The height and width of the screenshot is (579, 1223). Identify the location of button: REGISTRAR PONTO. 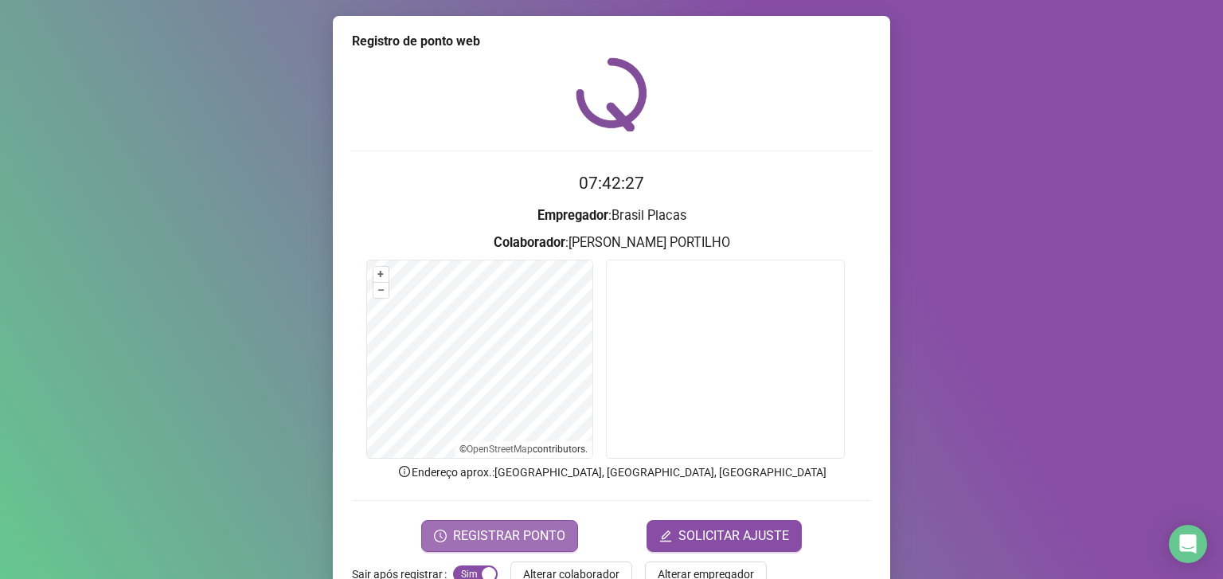
(499, 536).